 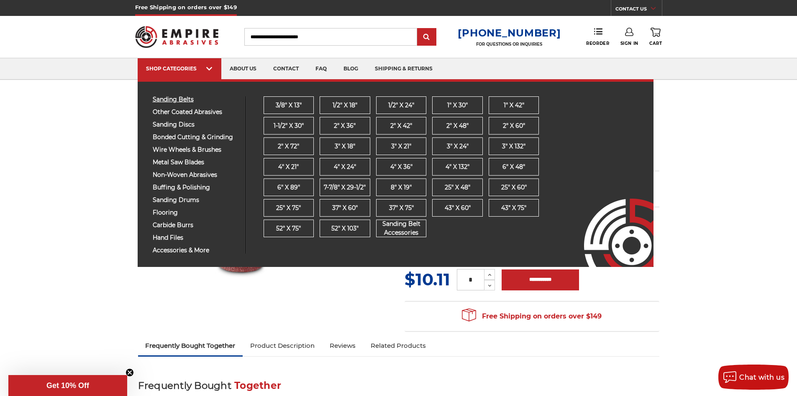 I want to click on span: 1/2" x 24", so click(x=401, y=105).